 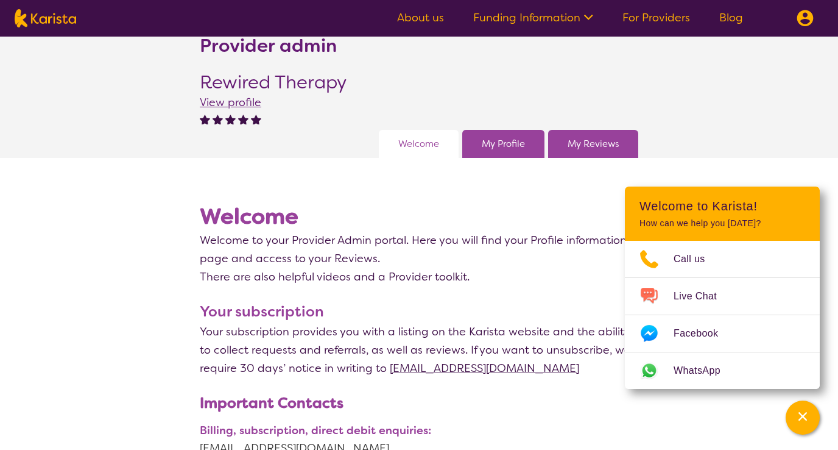 I want to click on h3: Your subscription, so click(x=419, y=311).